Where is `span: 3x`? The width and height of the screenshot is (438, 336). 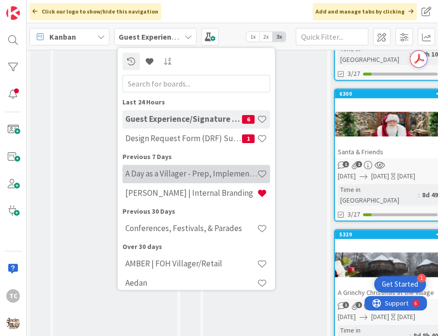 span: 3x is located at coordinates (279, 37).